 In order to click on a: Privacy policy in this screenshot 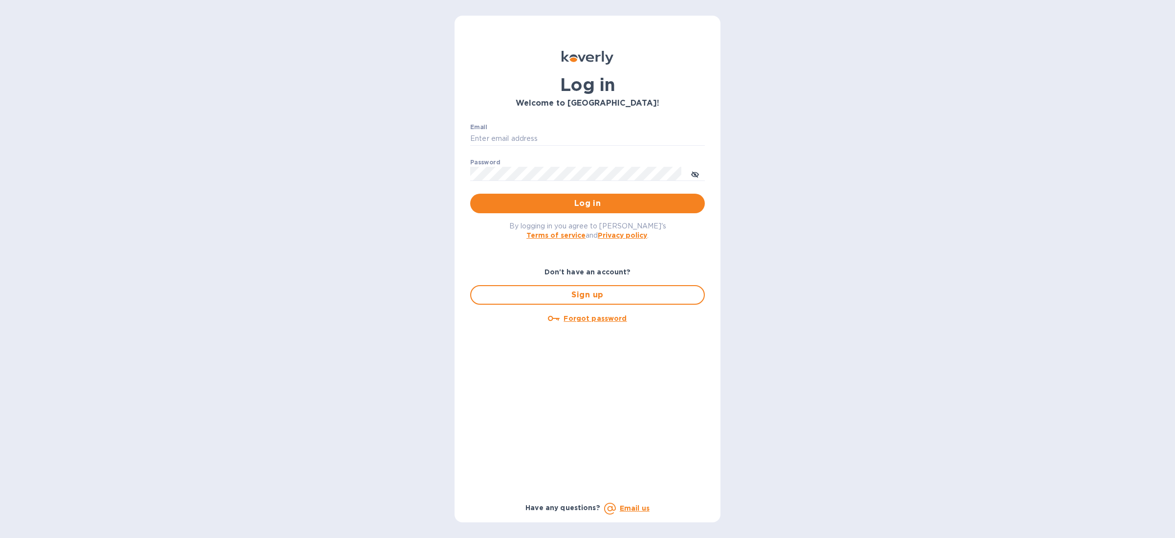, I will do `click(622, 235)`.